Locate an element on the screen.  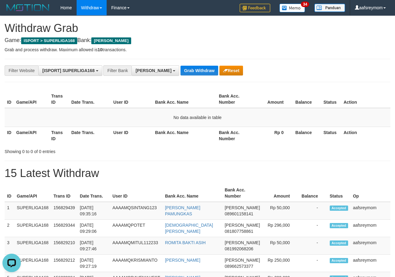
td: 3 is located at coordinates (10, 246).